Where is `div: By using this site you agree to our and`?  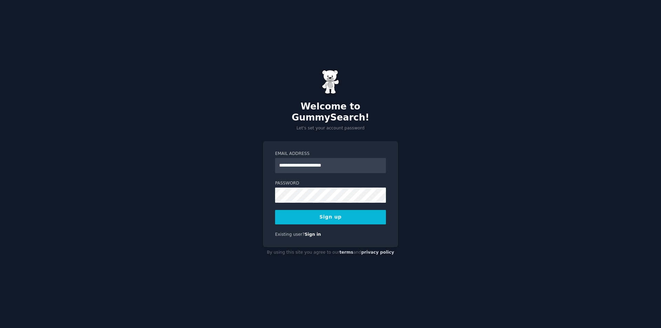
div: By using this site you agree to our and is located at coordinates (330, 253).